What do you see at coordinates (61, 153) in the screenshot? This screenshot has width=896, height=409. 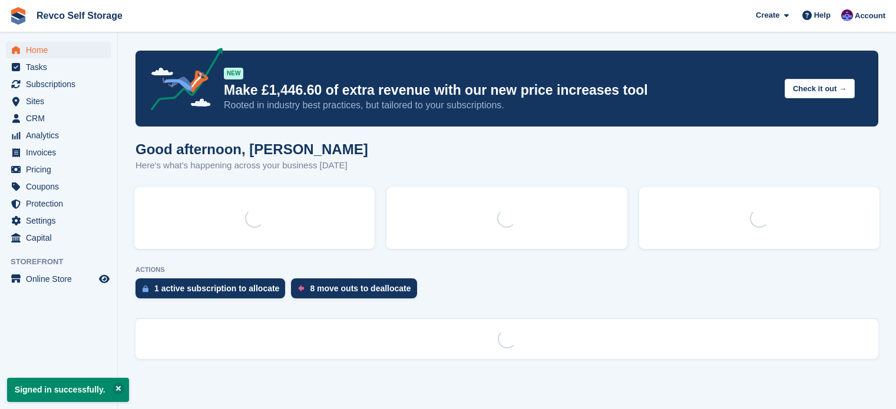 I see `span: Invoices` at bounding box center [61, 153].